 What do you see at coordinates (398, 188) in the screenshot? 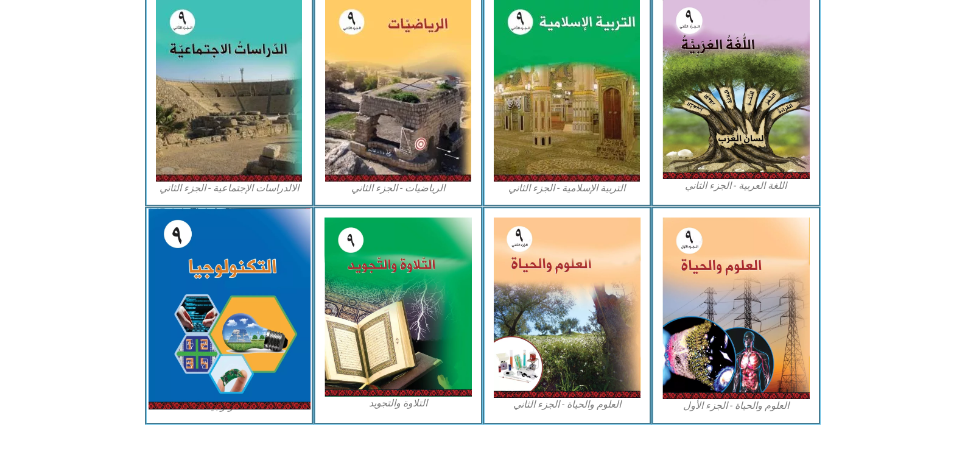
I see `figcaption: الرياضيات - الجزء الثاني` at bounding box center [398, 188].